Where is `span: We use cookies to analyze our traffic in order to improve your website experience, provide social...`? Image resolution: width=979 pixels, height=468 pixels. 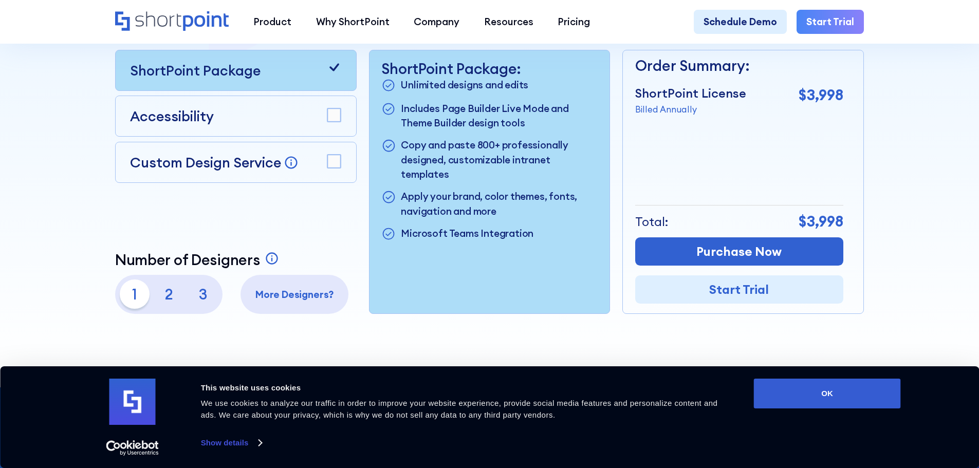 span: We use cookies to analyze our traffic in order to improve your website experience, provide social... is located at coordinates (460, 409).